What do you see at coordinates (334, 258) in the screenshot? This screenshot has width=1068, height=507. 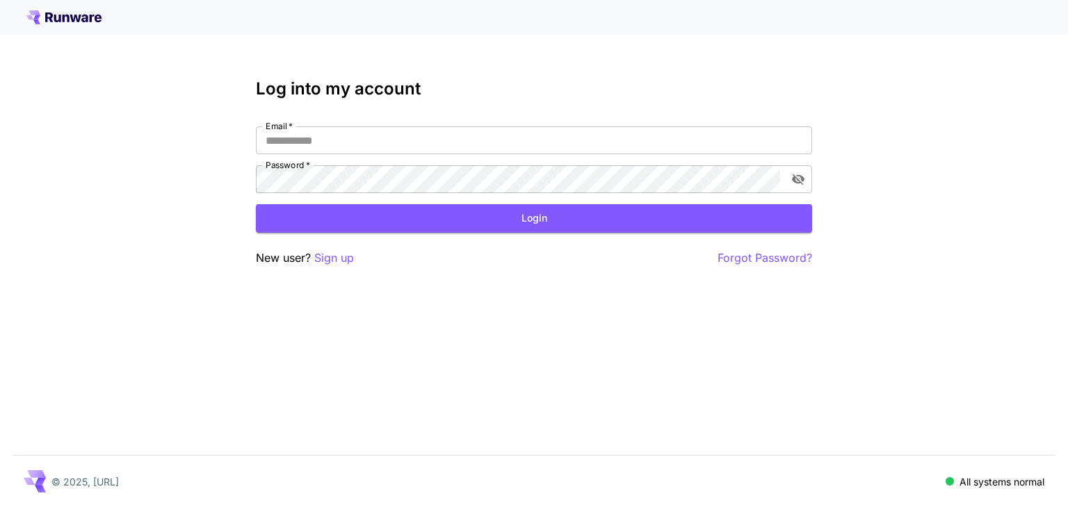 I see `button: Sign up` at bounding box center [334, 258].